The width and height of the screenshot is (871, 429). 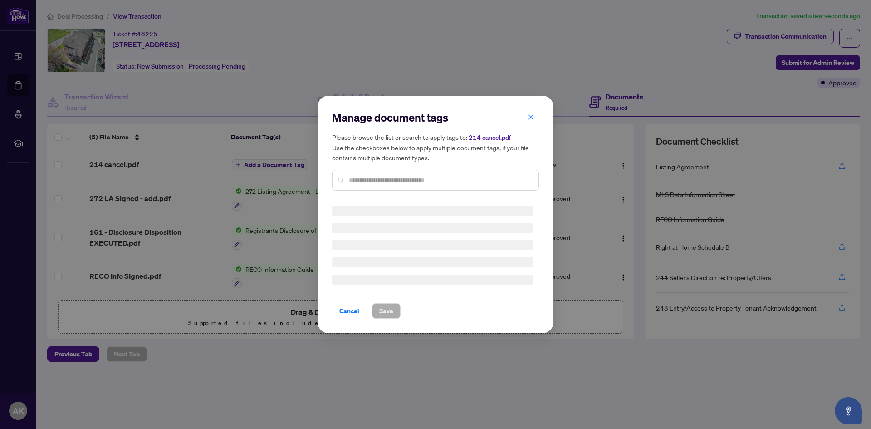 I want to click on span: close, so click(x=531, y=117).